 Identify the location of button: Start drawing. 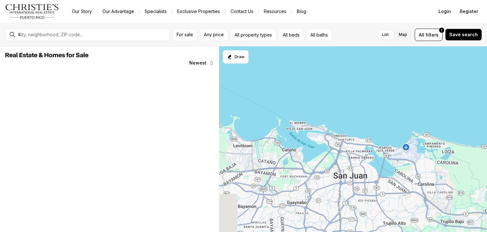
(236, 57).